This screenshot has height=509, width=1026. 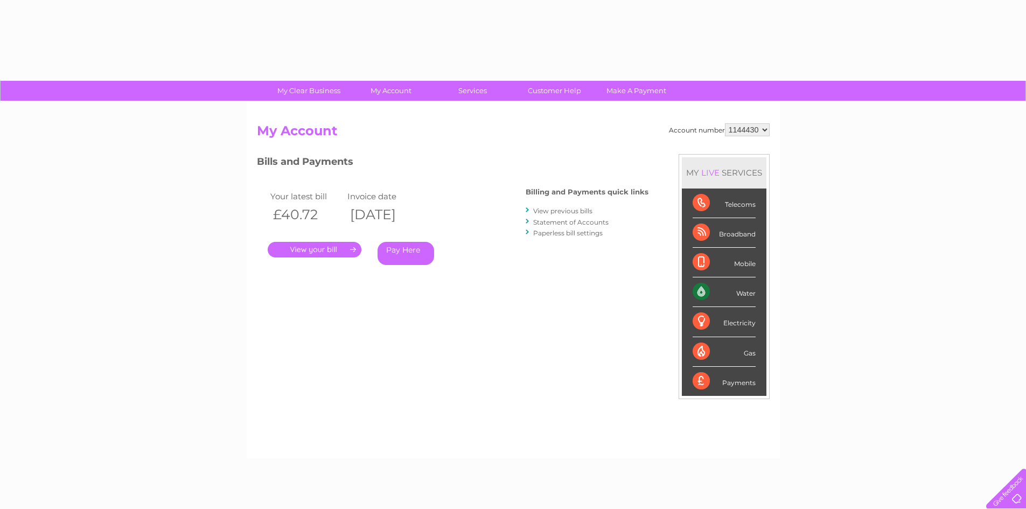 What do you see at coordinates (306, 196) in the screenshot?
I see `td: Your latest bill` at bounding box center [306, 196].